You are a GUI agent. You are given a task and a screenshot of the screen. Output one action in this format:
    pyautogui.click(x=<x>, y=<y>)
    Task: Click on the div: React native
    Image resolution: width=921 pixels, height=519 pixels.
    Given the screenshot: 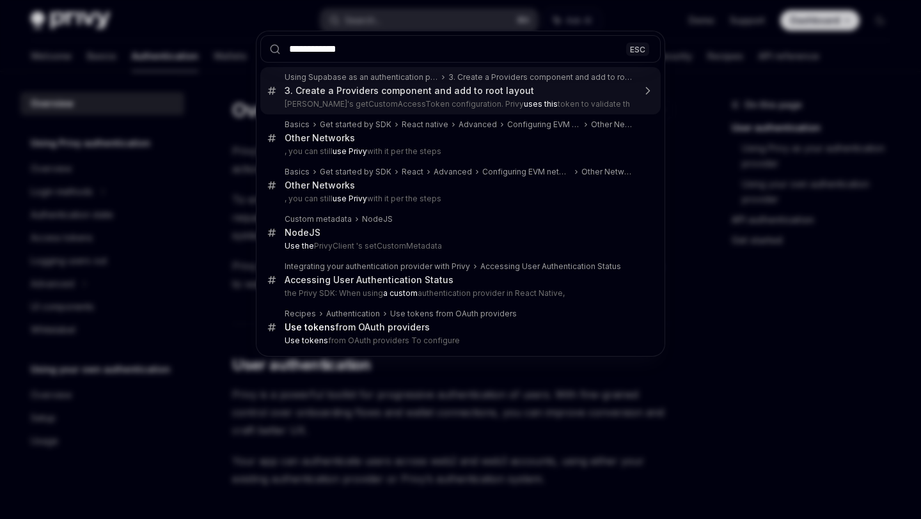 What is the action you would take?
    pyautogui.click(x=425, y=125)
    